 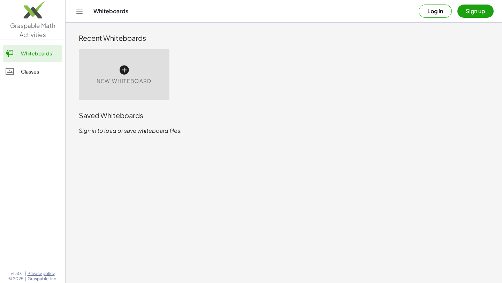 I want to click on div: Saved Whiteboards, so click(x=284, y=115).